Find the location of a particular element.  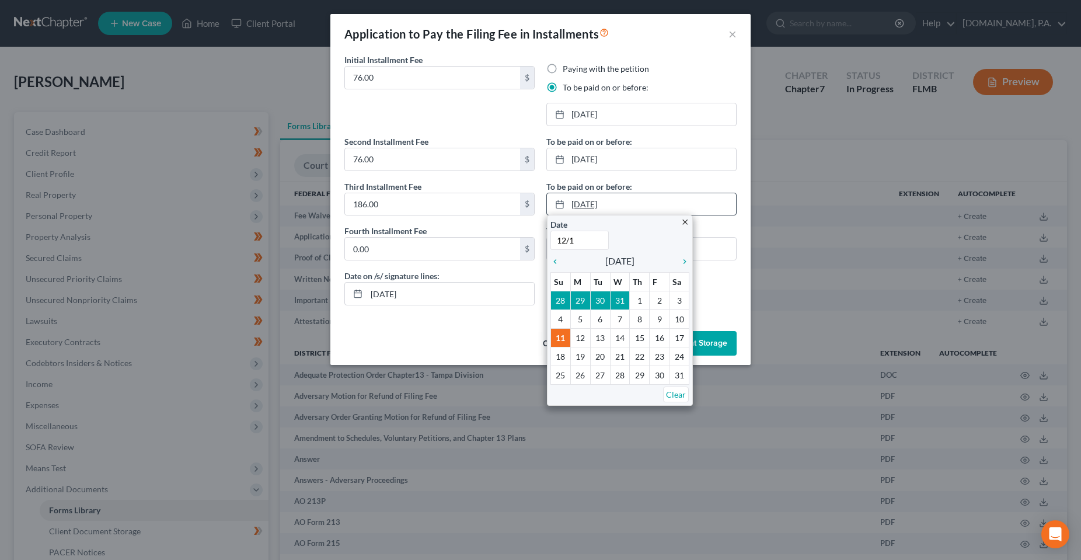

div: Application to Pay the Filing Fee in Installments is located at coordinates (476, 34).